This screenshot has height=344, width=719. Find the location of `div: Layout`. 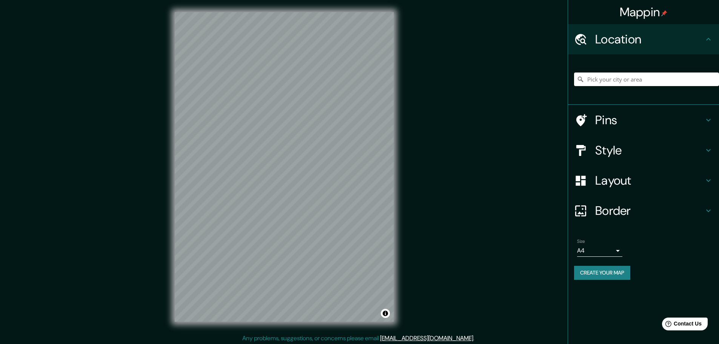

div: Layout is located at coordinates (644, 181).